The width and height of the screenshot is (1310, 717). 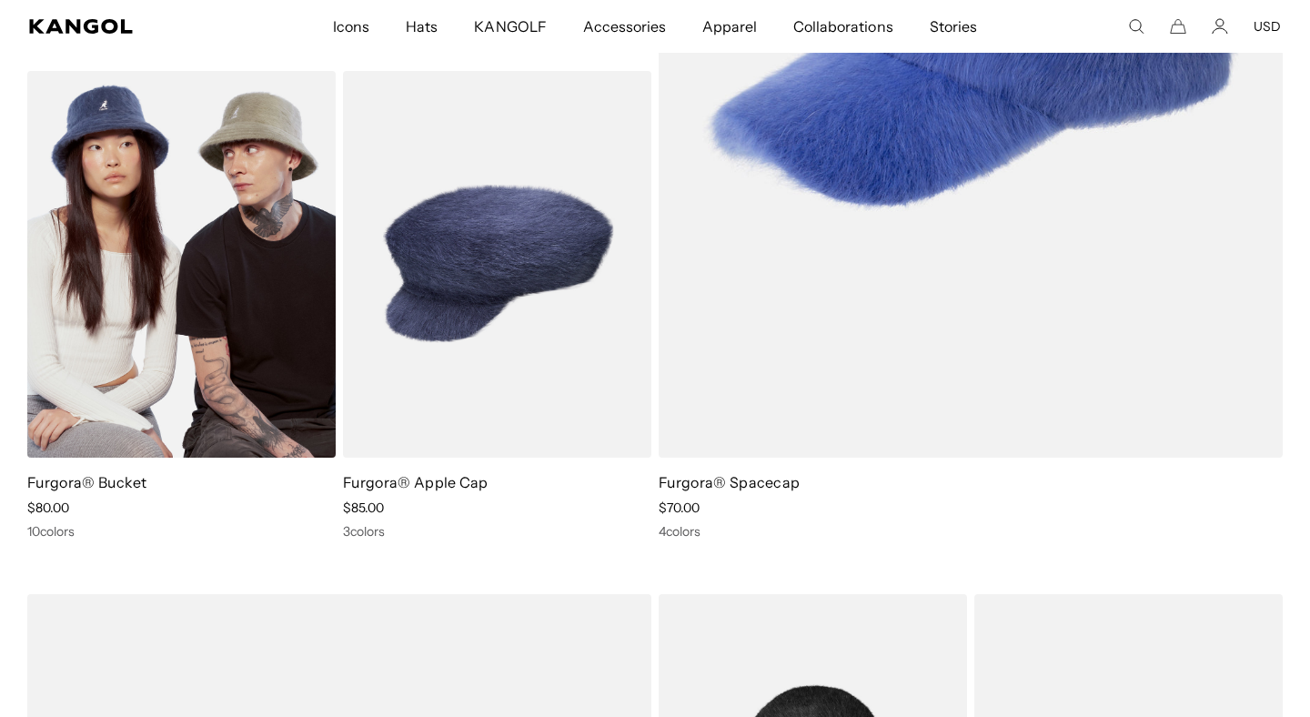 What do you see at coordinates (1178, 26) in the screenshot?
I see `button: Cart` at bounding box center [1178, 26].